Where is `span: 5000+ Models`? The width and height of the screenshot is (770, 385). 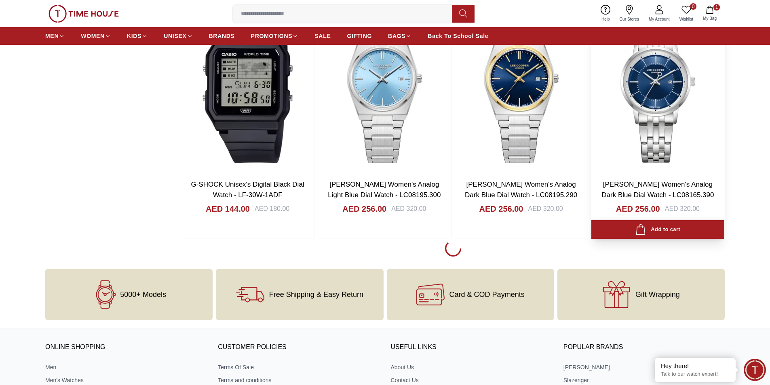
span: 5000+ Models is located at coordinates (143, 295).